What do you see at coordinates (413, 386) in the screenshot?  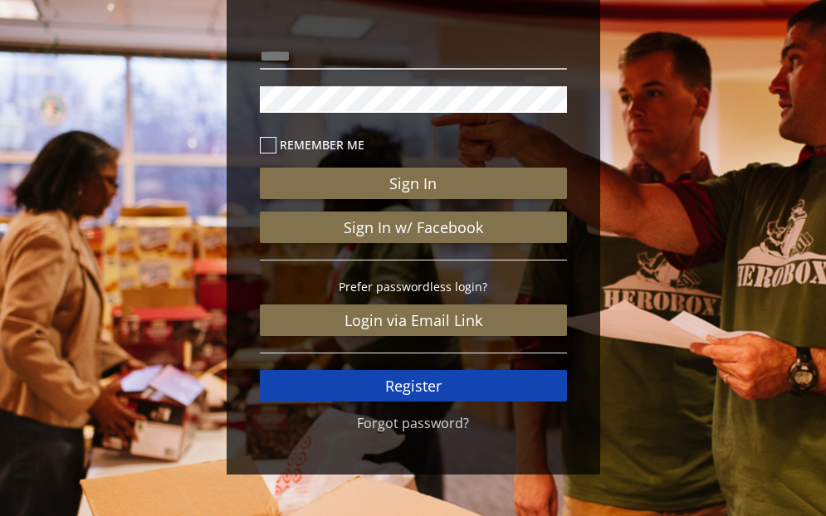 I see `a: Register` at bounding box center [413, 386].